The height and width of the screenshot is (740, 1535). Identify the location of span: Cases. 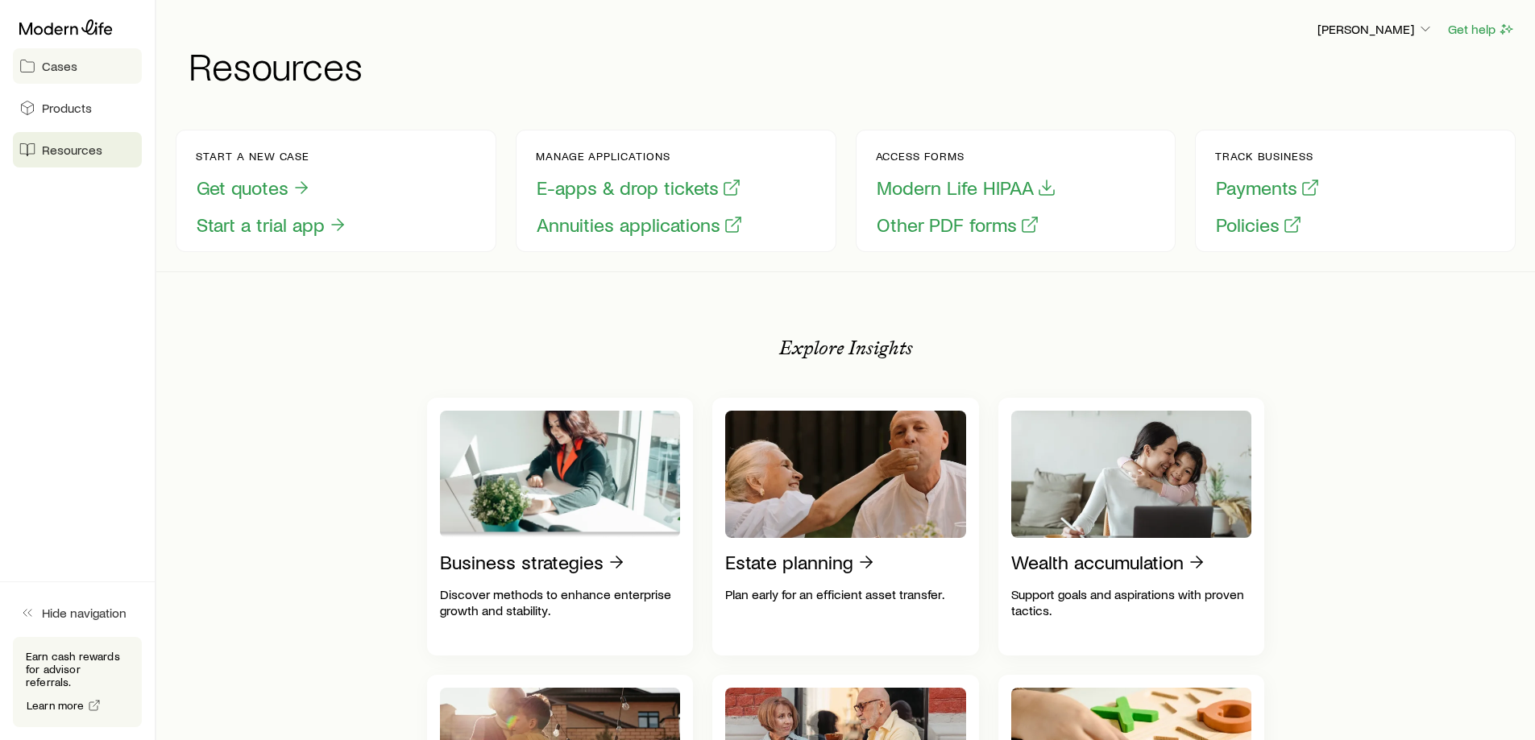
(60, 66).